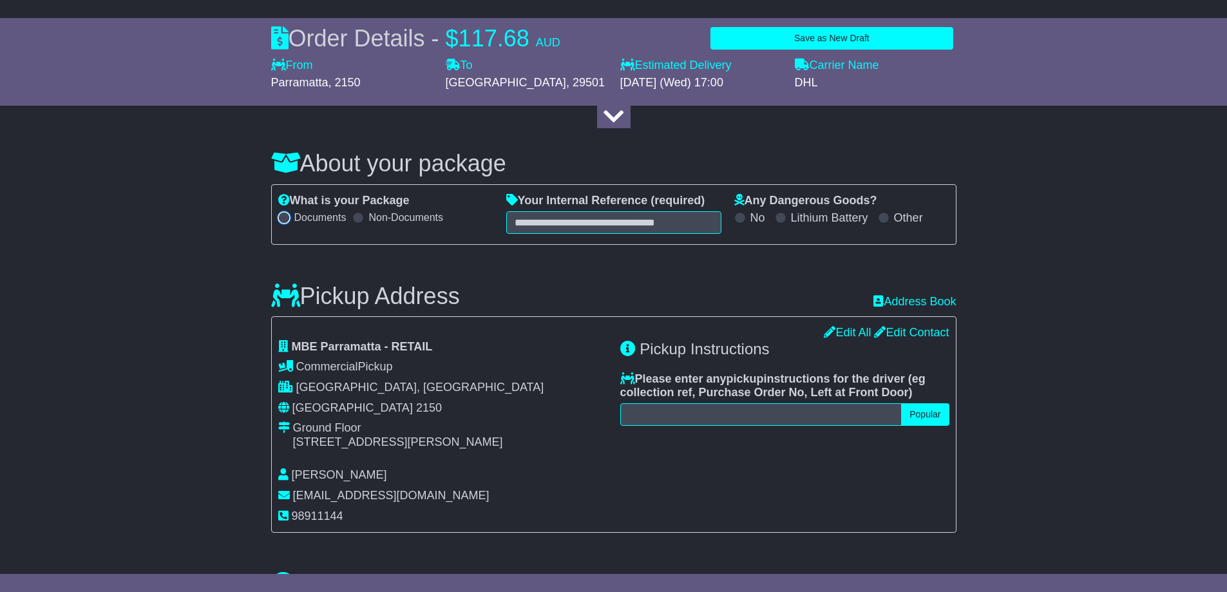  I want to click on button: Save as New Draft, so click(832, 38).